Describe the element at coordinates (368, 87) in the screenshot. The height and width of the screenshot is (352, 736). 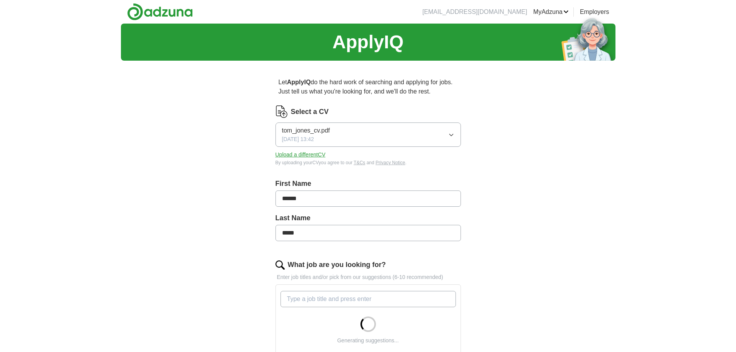
I see `p: Let do the hard work of searching and applying for jobs. Just tell us what you're looking for, an...` at that location.